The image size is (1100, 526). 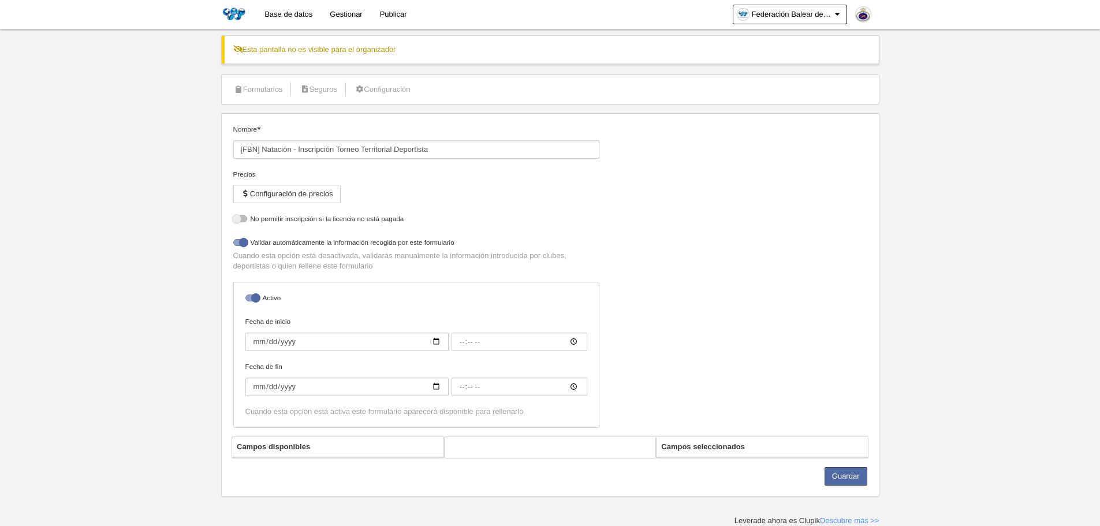 I want to click on p: Cuando esta opción está desactivada, validarás manualmente la información introducida por clubes,..., so click(x=416, y=261).